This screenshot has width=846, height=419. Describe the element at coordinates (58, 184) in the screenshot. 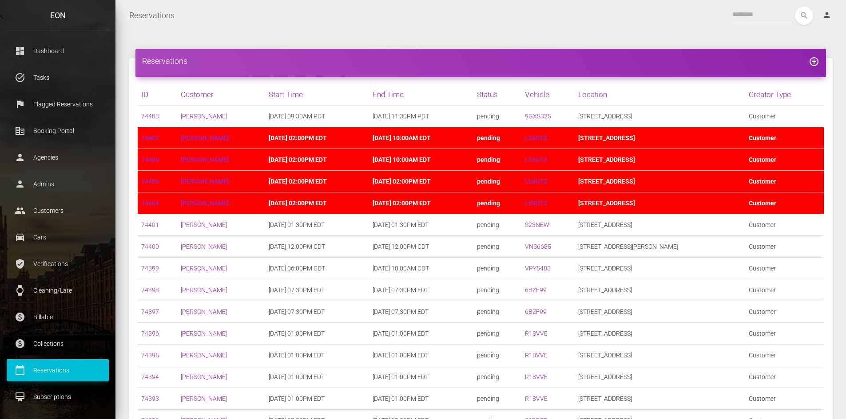

I see `a: person Admins` at that location.